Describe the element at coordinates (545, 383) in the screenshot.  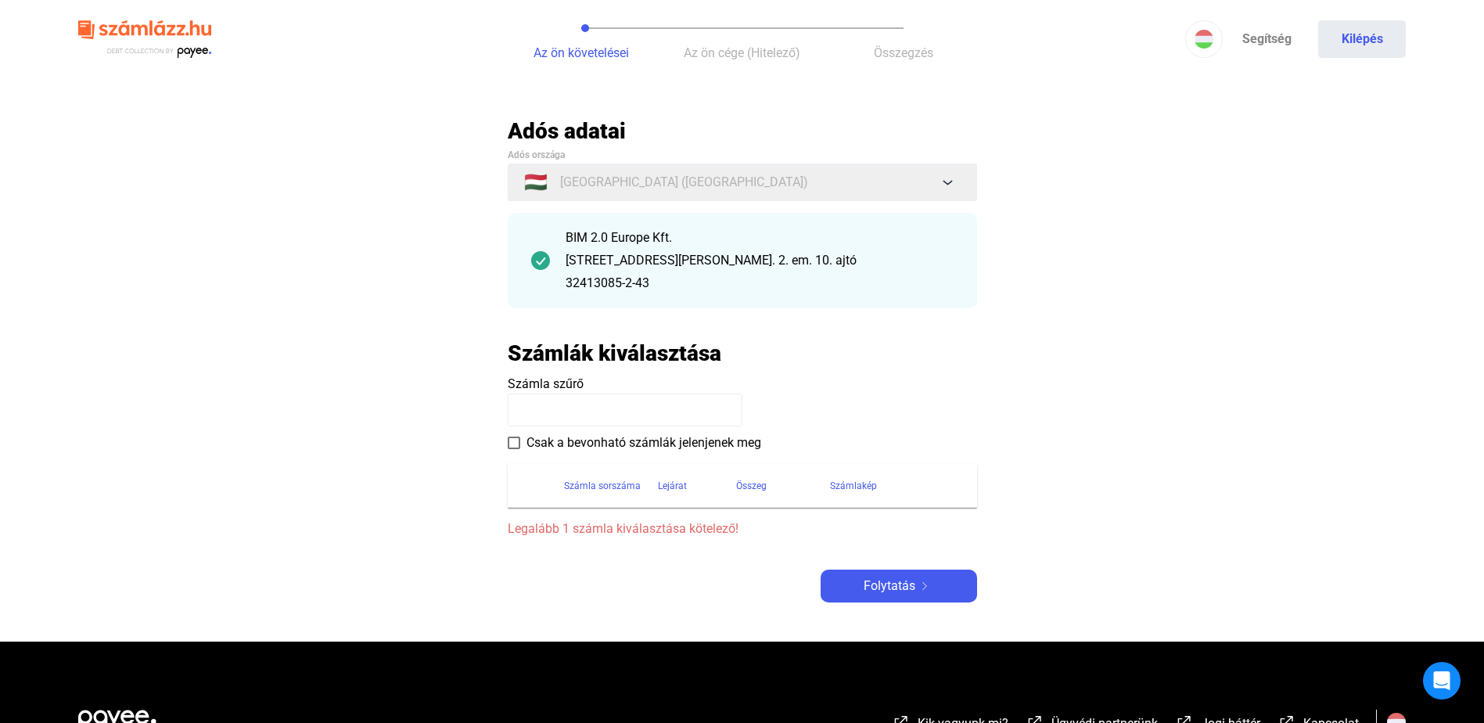
I see `span: Számla szűrő` at that location.